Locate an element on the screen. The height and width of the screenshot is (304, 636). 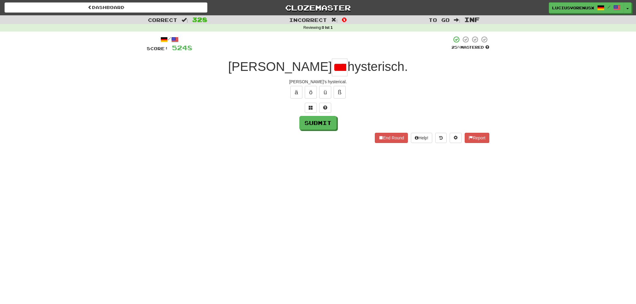
button: Report is located at coordinates (477, 138).